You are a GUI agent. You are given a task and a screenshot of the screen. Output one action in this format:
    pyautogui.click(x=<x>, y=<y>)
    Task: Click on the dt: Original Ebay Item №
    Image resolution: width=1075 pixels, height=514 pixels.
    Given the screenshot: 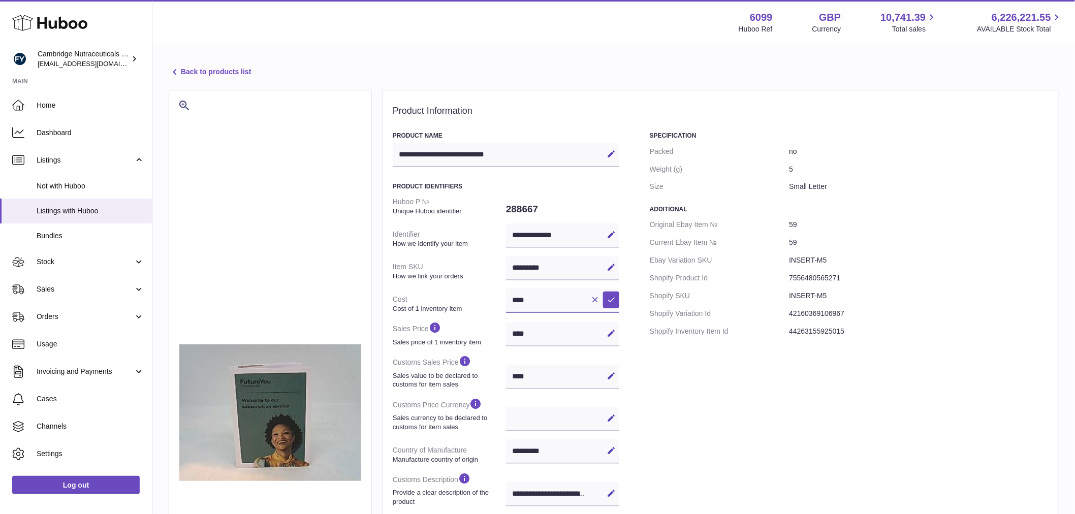 What is the action you would take?
    pyautogui.click(x=719, y=225)
    